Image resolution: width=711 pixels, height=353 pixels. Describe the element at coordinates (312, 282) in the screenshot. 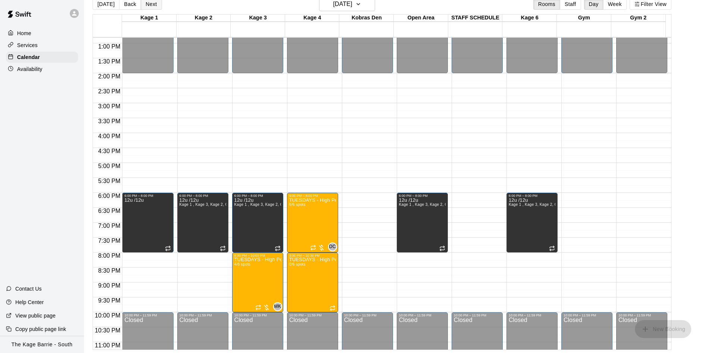

I see `div: 8:00 PM – 10:00 PM: TUESDAYS - High Performance Catchers Program - Baseball Program - 14U - 16U` at that location.